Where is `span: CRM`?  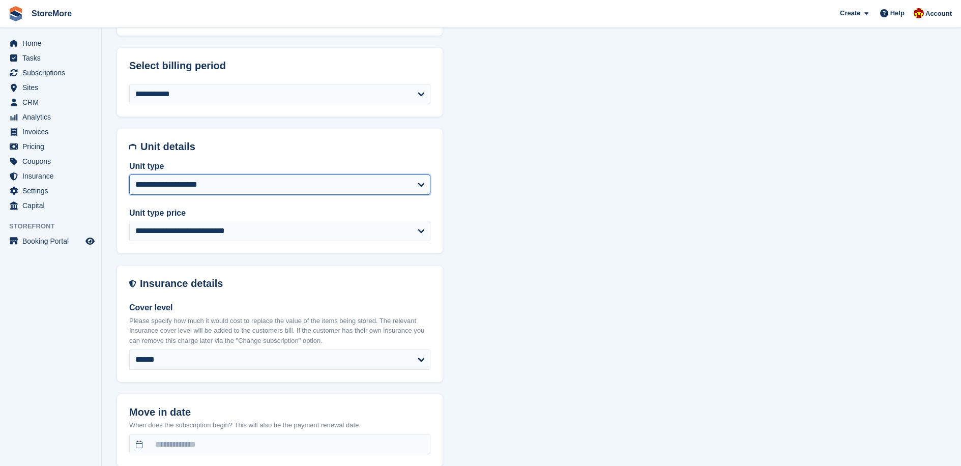 span: CRM is located at coordinates (53, 102).